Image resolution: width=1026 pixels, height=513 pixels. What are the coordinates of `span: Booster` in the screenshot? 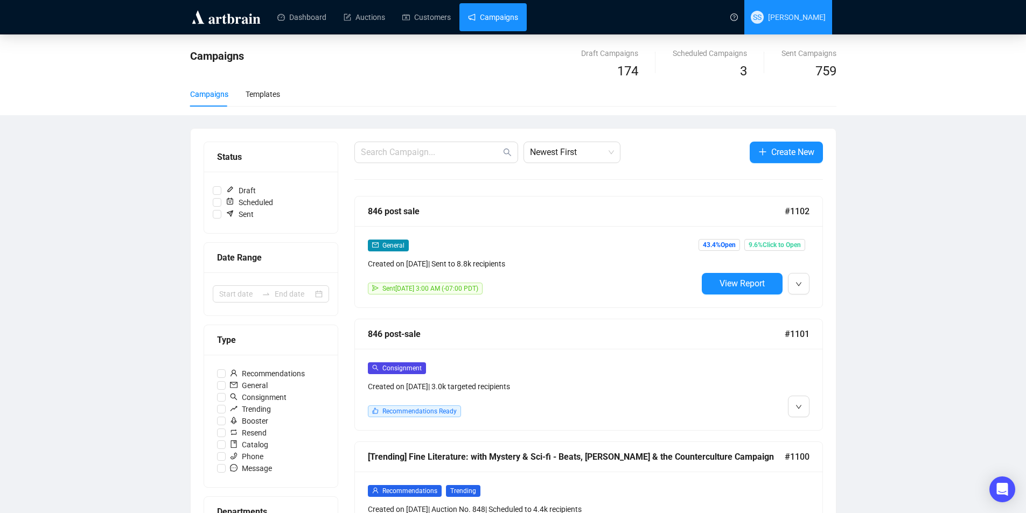 It's located at (249, 421).